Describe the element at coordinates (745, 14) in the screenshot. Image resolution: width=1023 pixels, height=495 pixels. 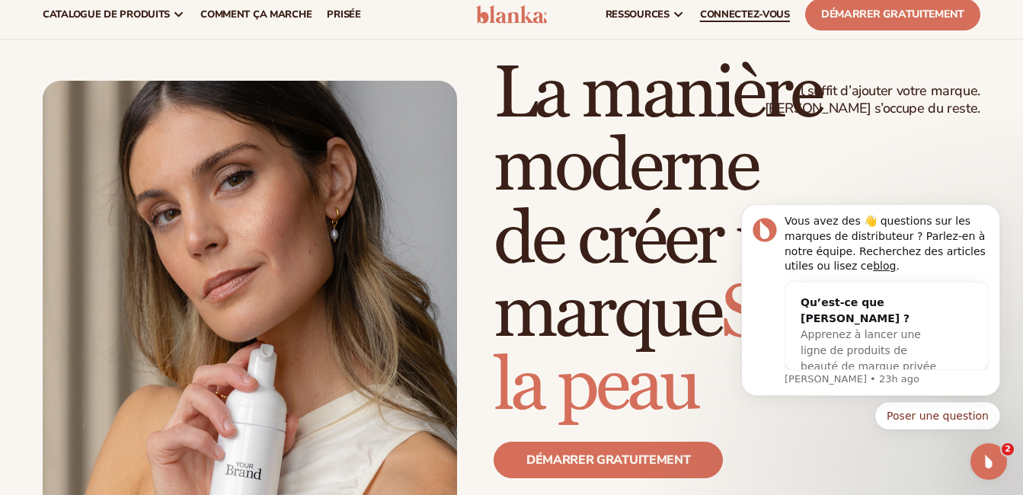
I see `span: CONNECTEZ-VOUS` at that location.